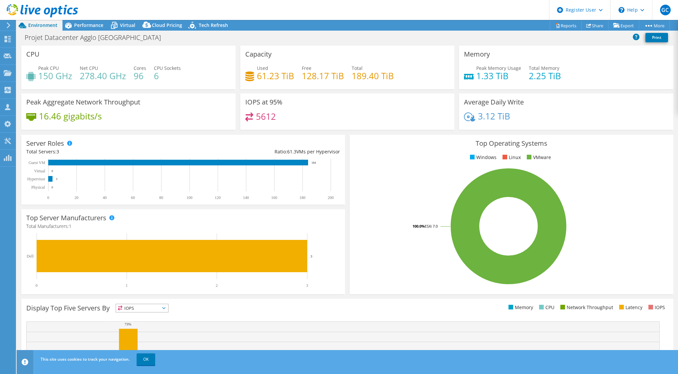  Describe the element at coordinates (624, 25) in the screenshot. I see `a: Export` at that location.